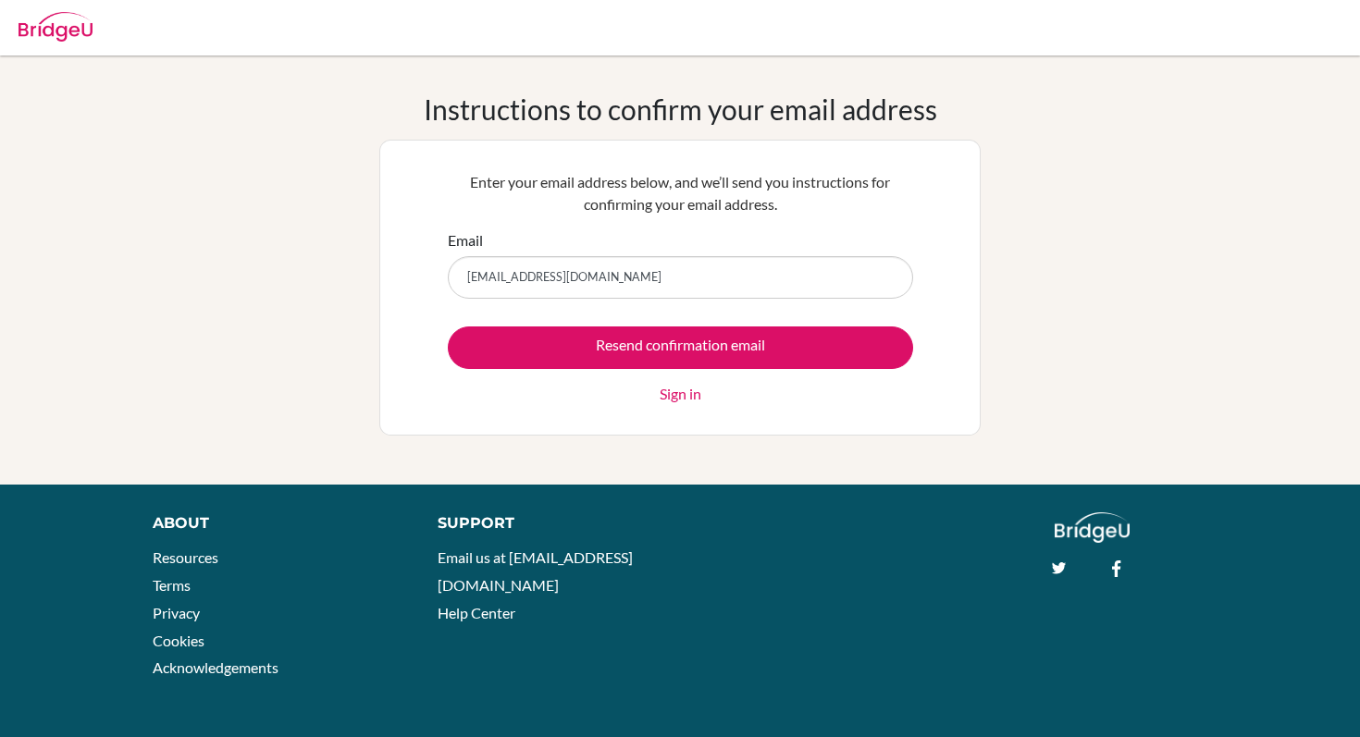 This screenshot has height=737, width=1360. What do you see at coordinates (465, 241) in the screenshot?
I see `label: Email` at bounding box center [465, 241].